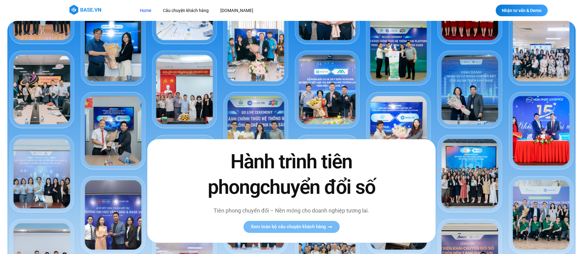 Image resolution: width=583 pixels, height=254 pixels. I want to click on a: Nhận tư vấn & Demo, so click(522, 10).